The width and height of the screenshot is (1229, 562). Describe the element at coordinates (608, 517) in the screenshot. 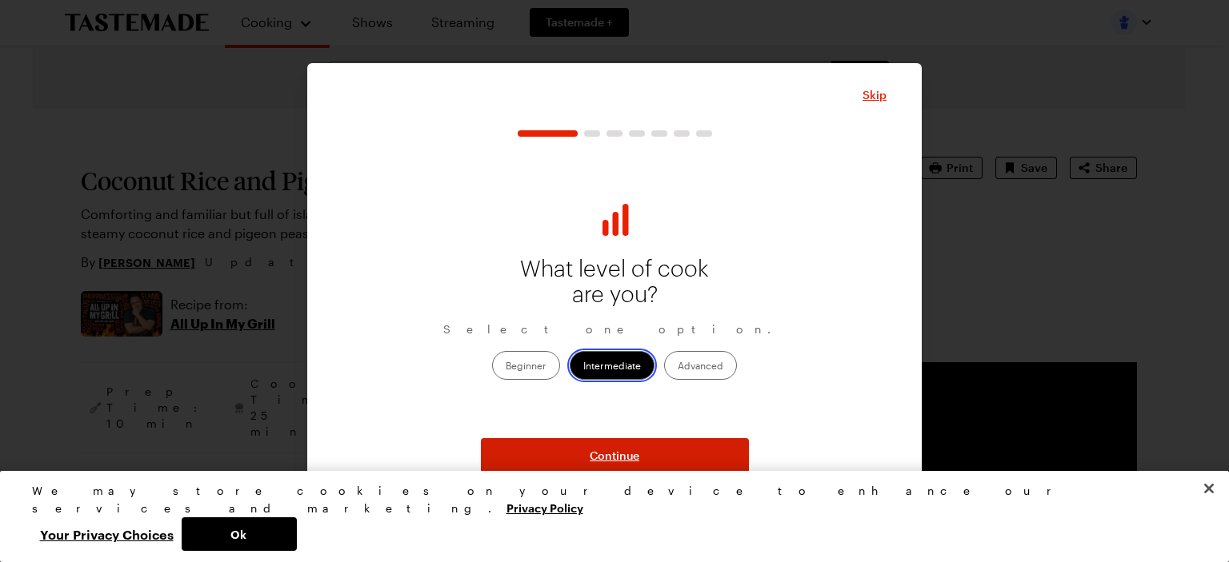

I see `div: Privacy` at that location.